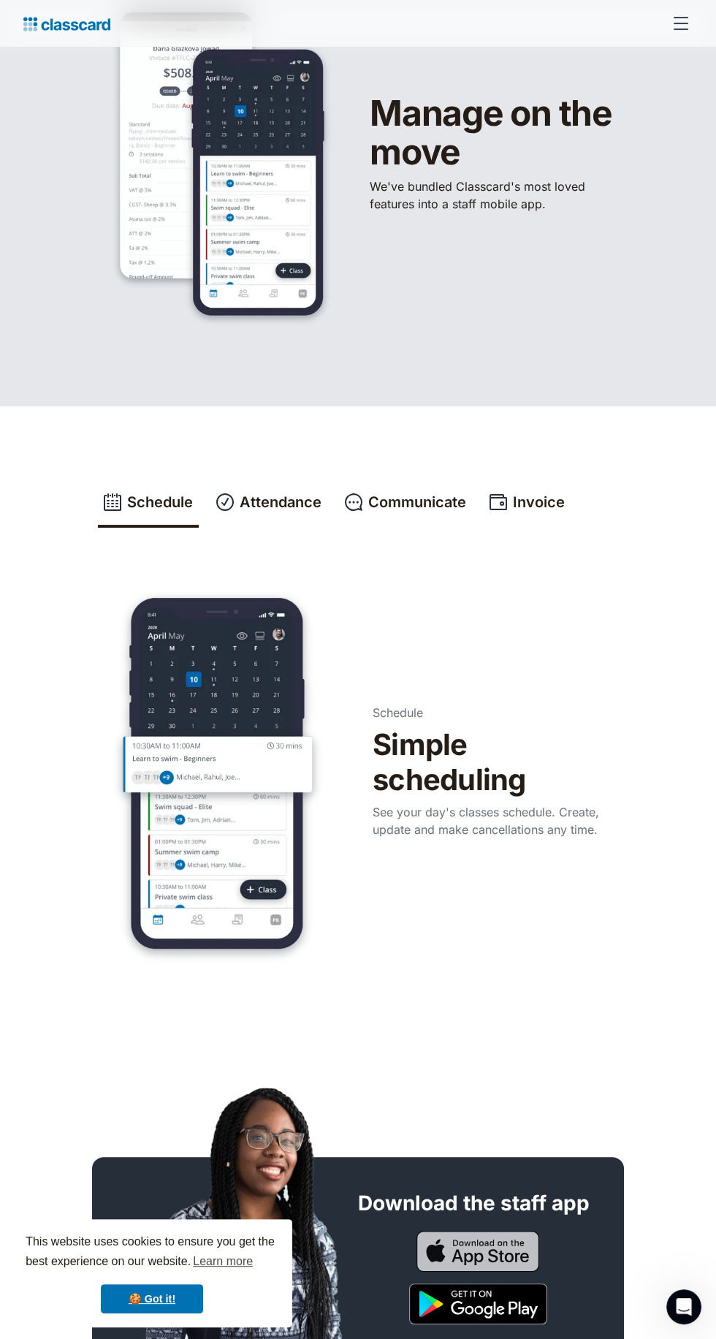  I want to click on p: Schedule, so click(398, 713).